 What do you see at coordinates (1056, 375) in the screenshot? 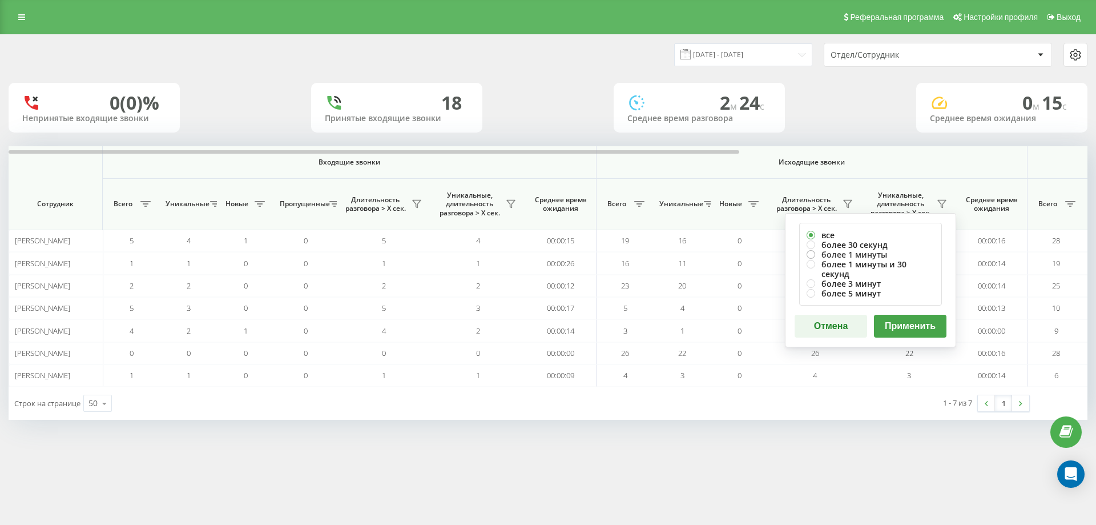
I see `span: 6` at bounding box center [1056, 375].